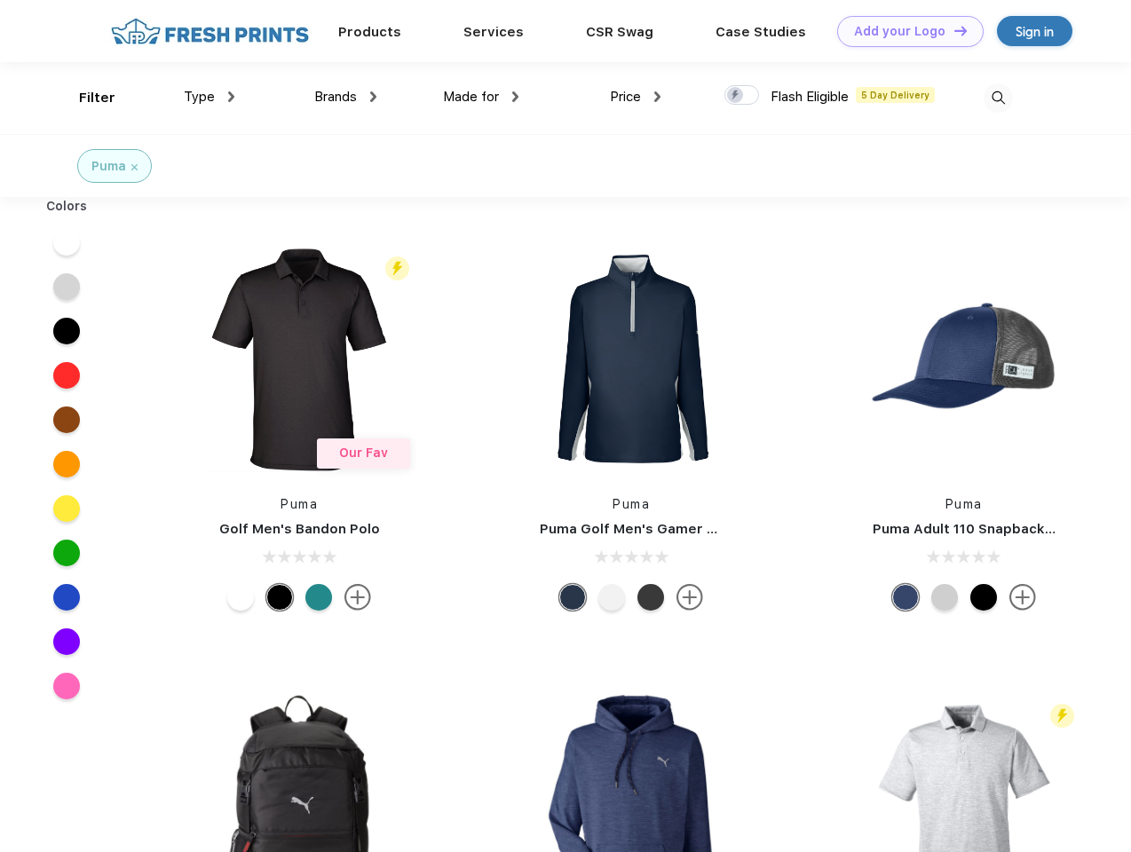 The image size is (1131, 852). I want to click on span: Price, so click(625, 97).